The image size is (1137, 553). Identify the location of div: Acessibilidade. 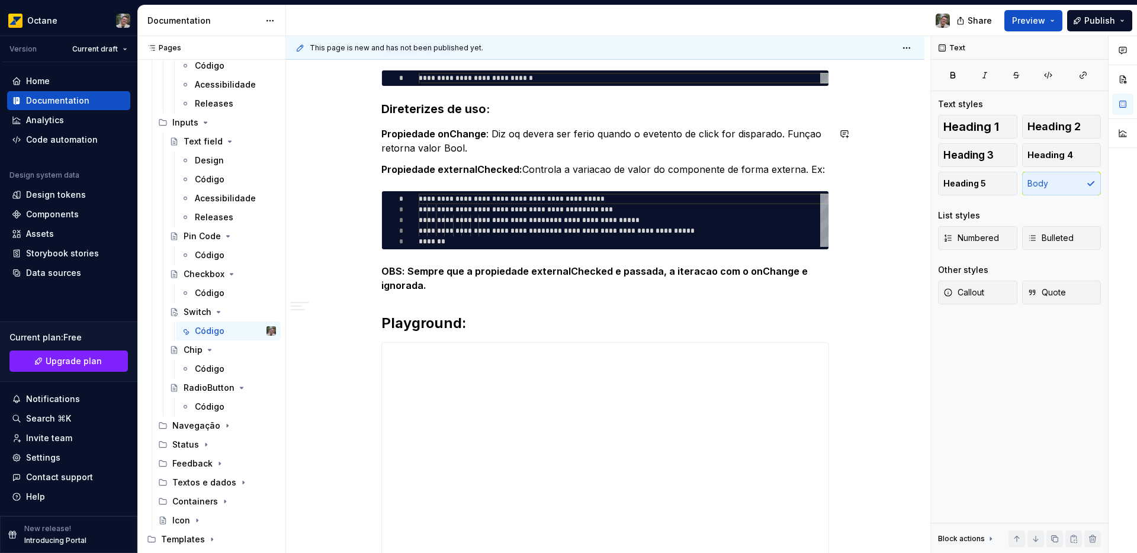
(225, 85).